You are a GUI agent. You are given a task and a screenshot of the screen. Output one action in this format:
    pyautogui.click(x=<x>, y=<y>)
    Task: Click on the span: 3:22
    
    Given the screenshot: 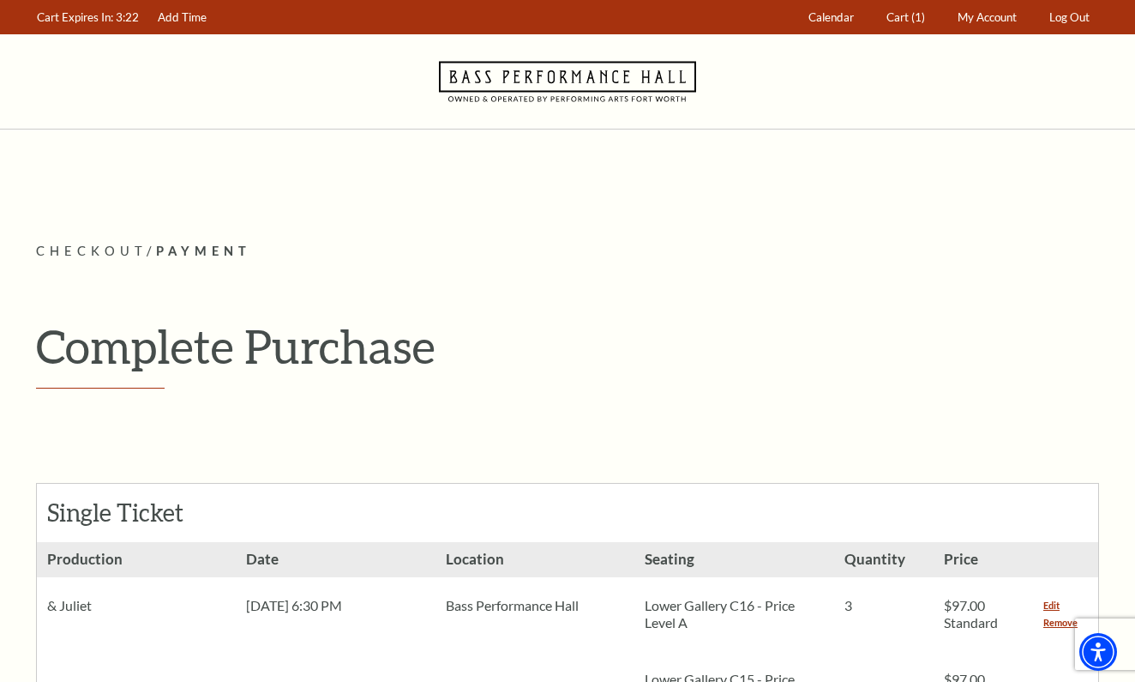 What is the action you would take?
    pyautogui.click(x=127, y=17)
    